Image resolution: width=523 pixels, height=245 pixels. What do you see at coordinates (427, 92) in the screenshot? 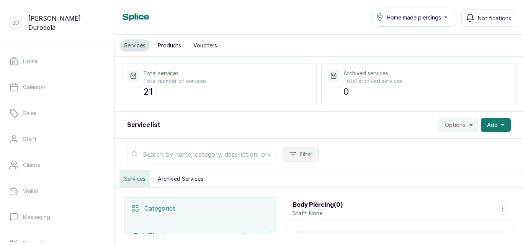
I see `p: 0` at bounding box center [427, 92].